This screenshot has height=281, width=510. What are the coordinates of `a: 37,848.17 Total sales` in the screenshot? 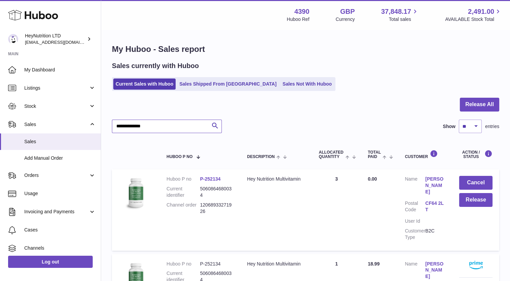 It's located at (400, 15).